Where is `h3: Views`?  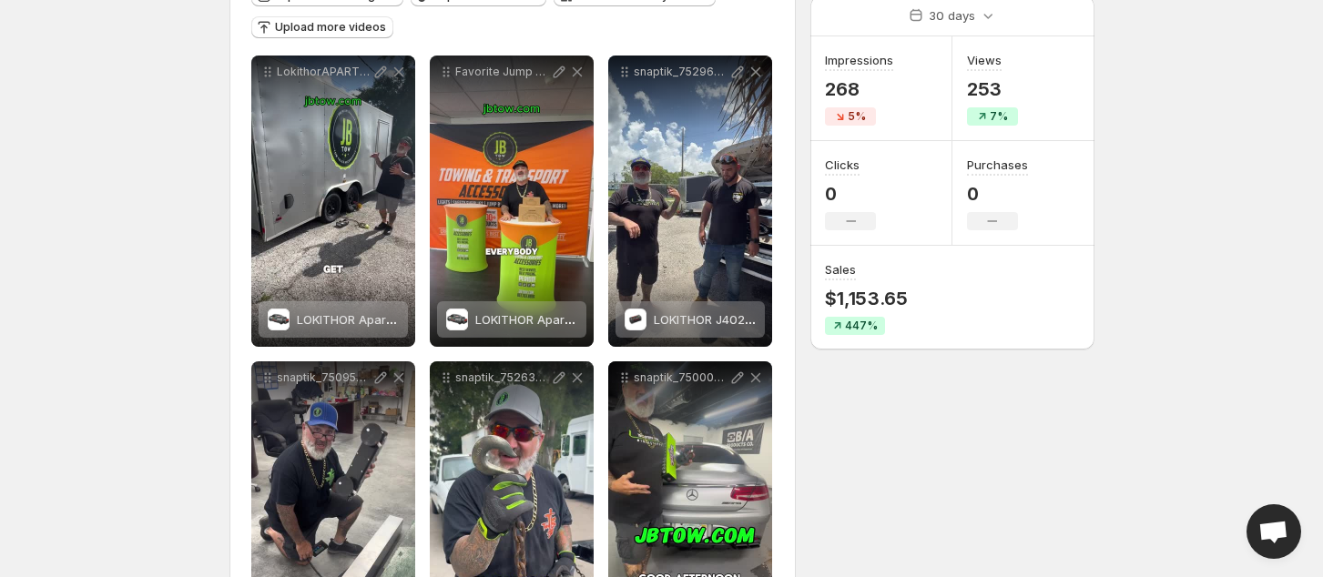
h3: Views is located at coordinates (985, 60).